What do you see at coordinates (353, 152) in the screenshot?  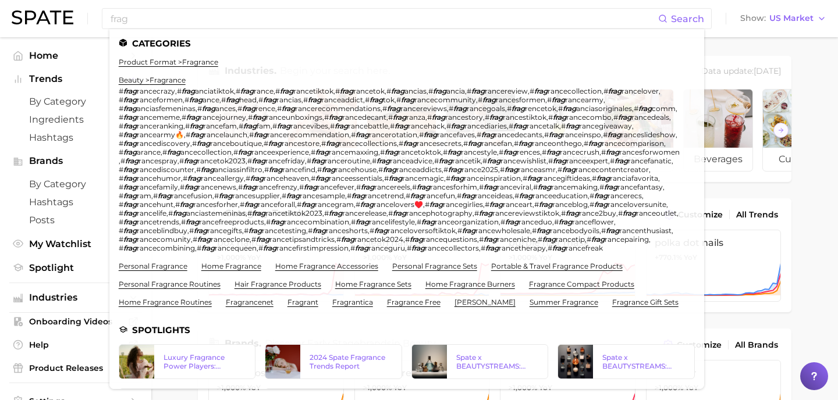 I see `span: rancemaxxing` at bounding box center [353, 152].